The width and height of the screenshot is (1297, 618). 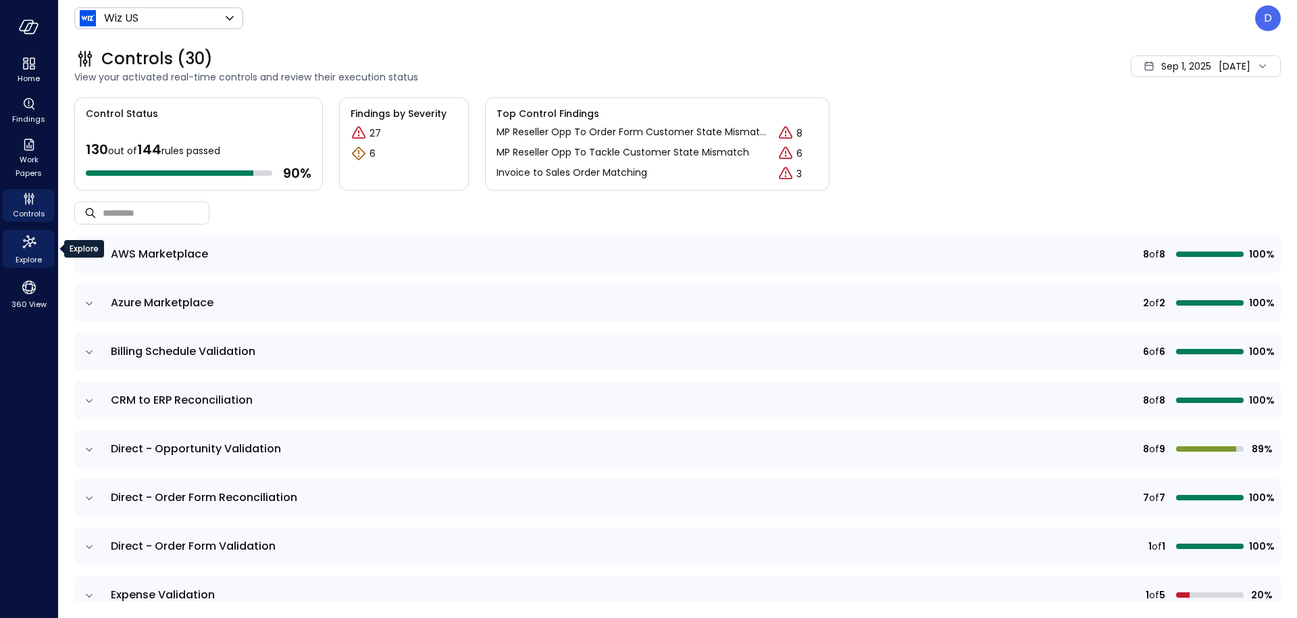 I want to click on span: Controls (30), so click(x=157, y=59).